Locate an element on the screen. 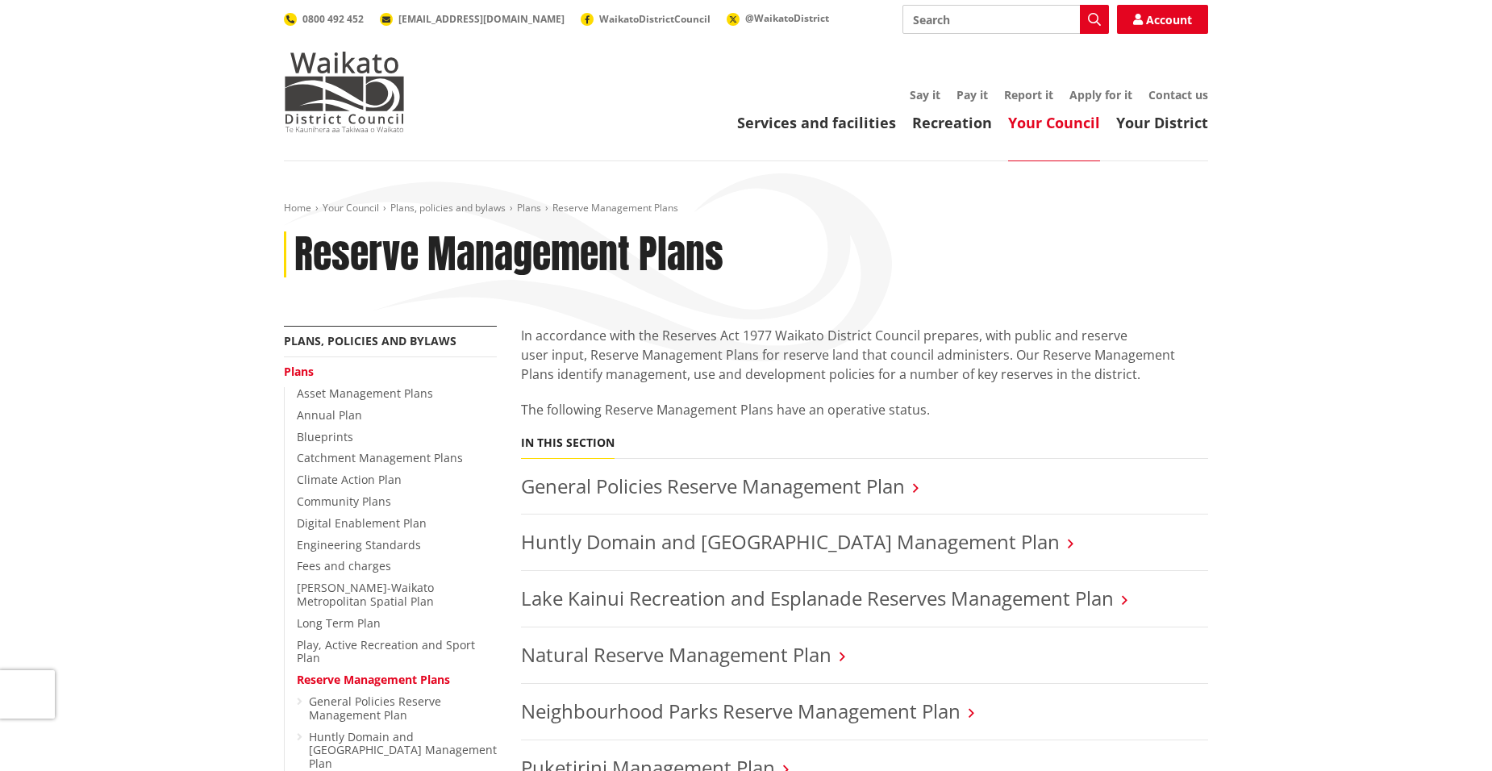  a: Neighbourhood Parks Reserve Management Plan is located at coordinates (740, 710).